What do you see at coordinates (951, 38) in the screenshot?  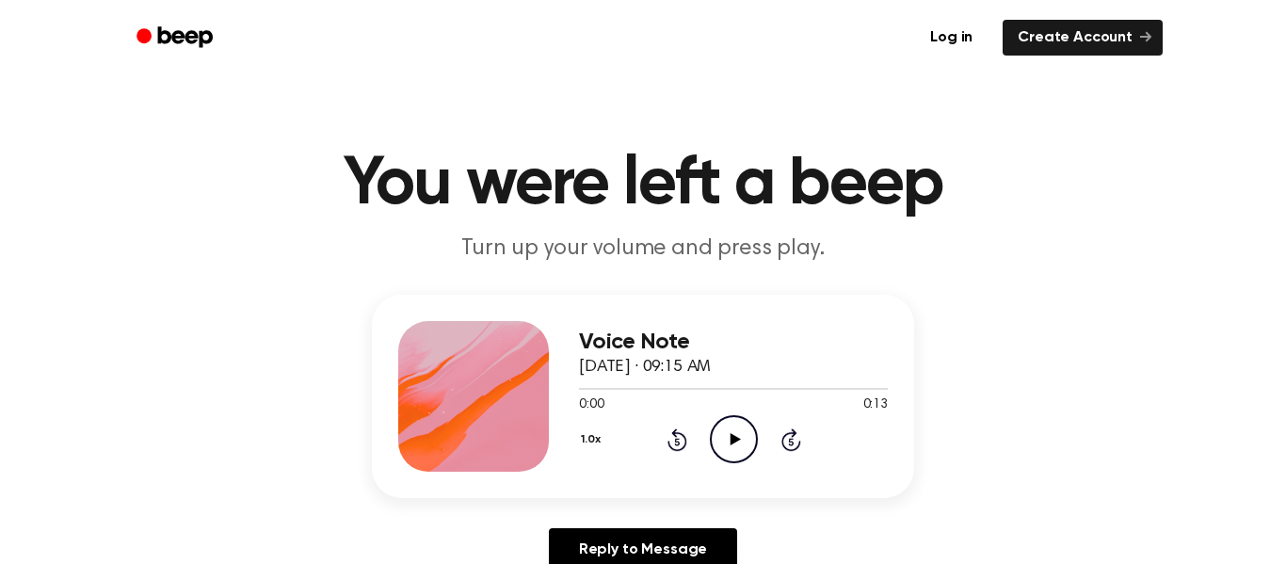 I see `a: Log in` at bounding box center [951, 38].